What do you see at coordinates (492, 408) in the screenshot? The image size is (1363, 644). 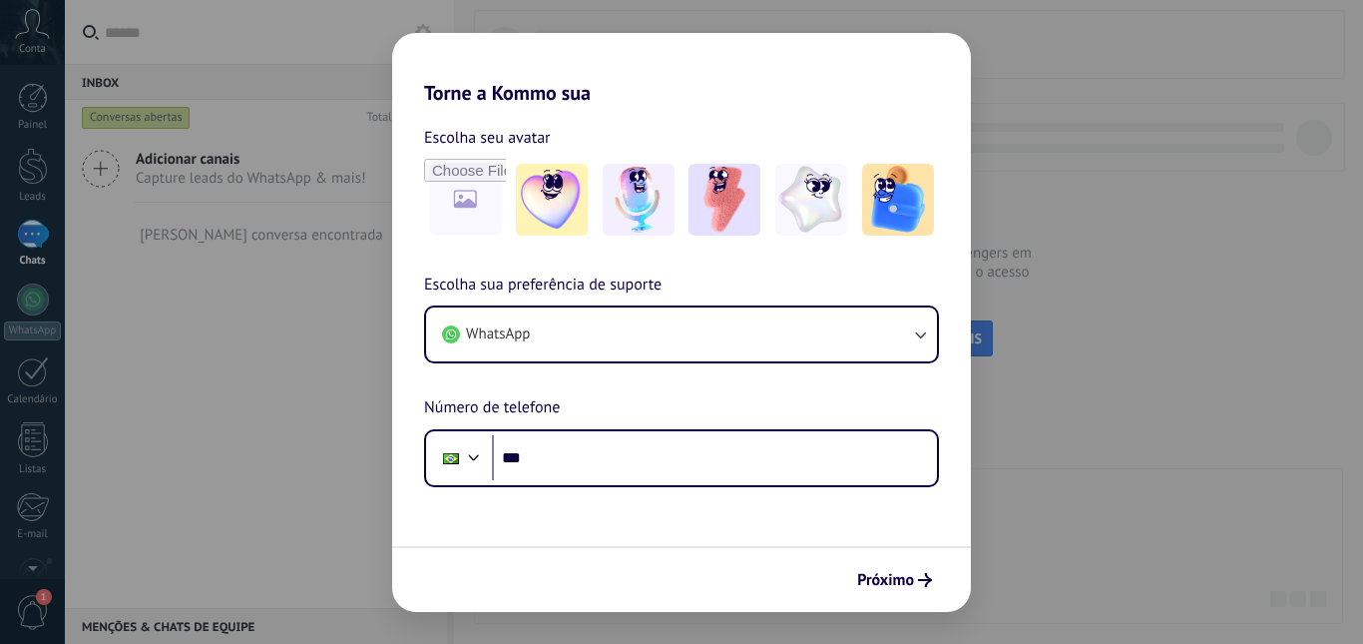 I see `span: Número de telefone` at bounding box center [492, 408].